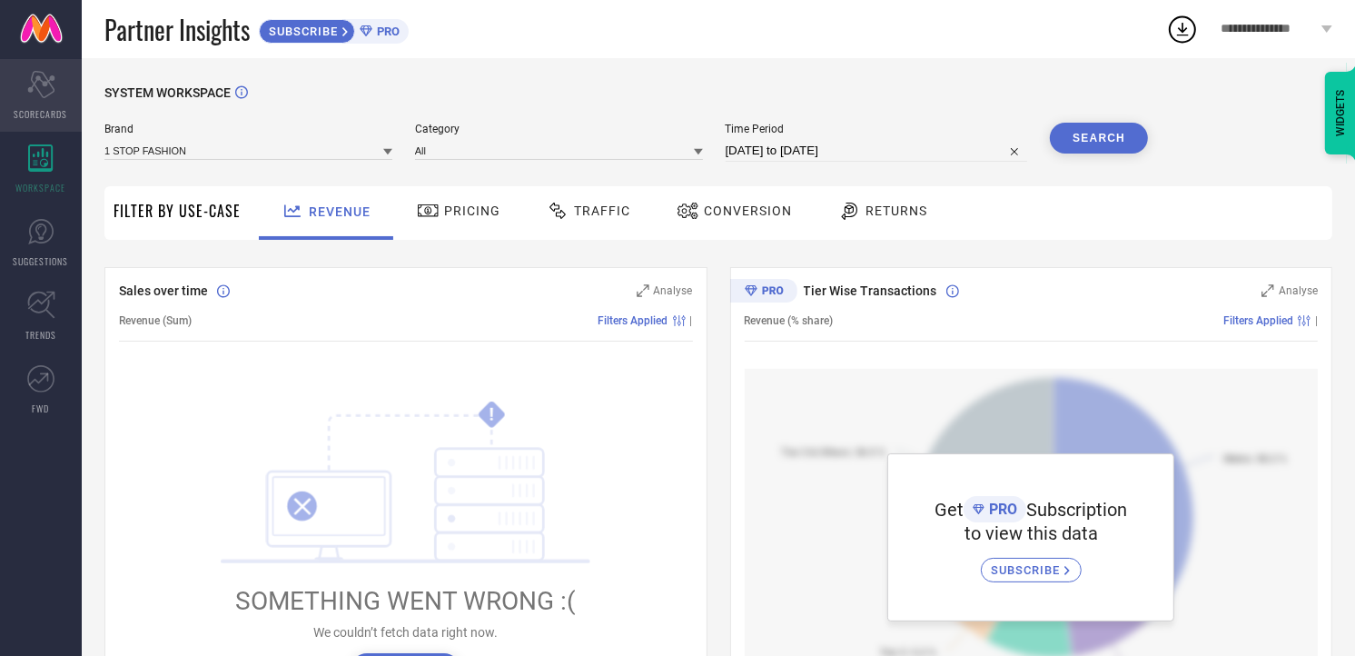 The height and width of the screenshot is (656, 1355). Describe the element at coordinates (41, 261) in the screenshot. I see `span: SUGGESTIONS` at that location.